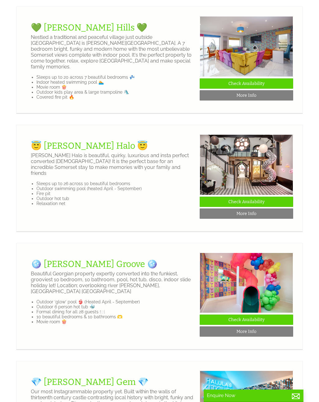 The height and width of the screenshot is (402, 319). Describe the element at coordinates (115, 302) in the screenshot. I see `li: Outdoor ‘glow’ pool 👙 (Heated April - September)` at that location.